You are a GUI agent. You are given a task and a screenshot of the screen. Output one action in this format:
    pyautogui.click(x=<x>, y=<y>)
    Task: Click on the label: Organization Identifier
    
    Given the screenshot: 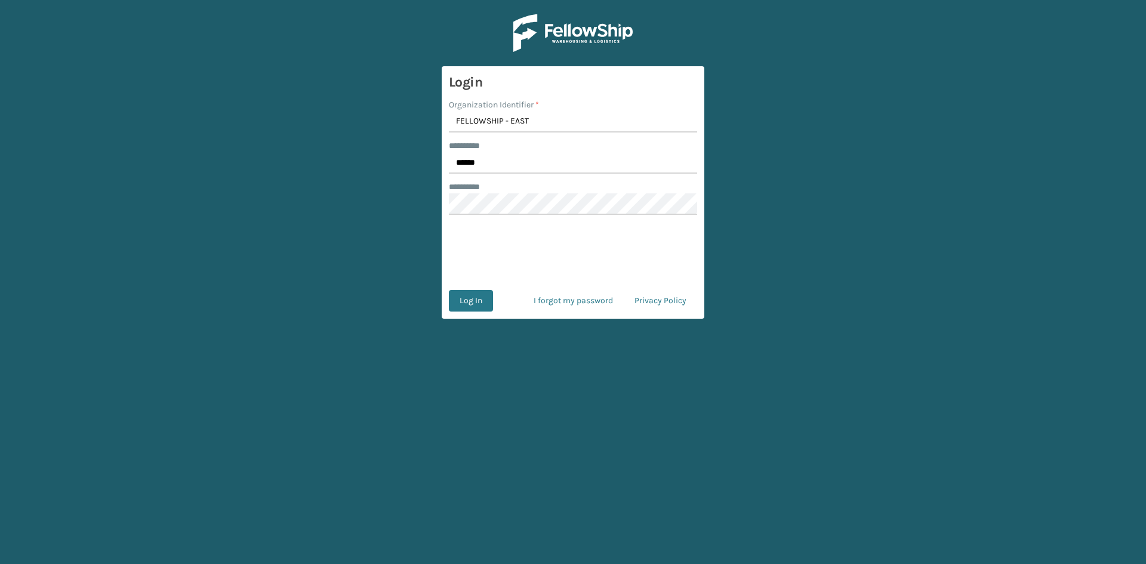 What is the action you would take?
    pyautogui.click(x=493, y=104)
    